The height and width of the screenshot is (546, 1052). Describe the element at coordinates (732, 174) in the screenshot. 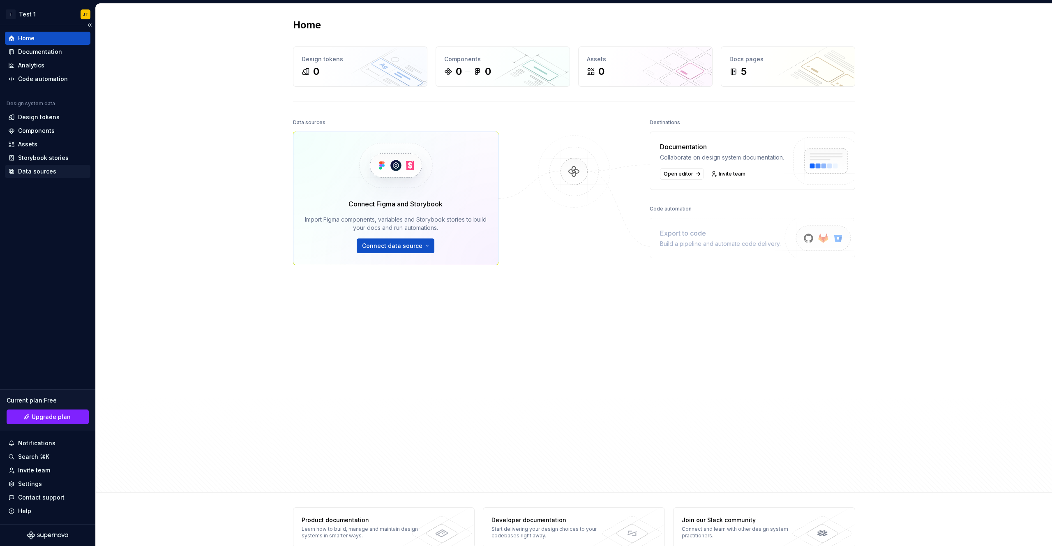

I see `span: Invite team` at that location.